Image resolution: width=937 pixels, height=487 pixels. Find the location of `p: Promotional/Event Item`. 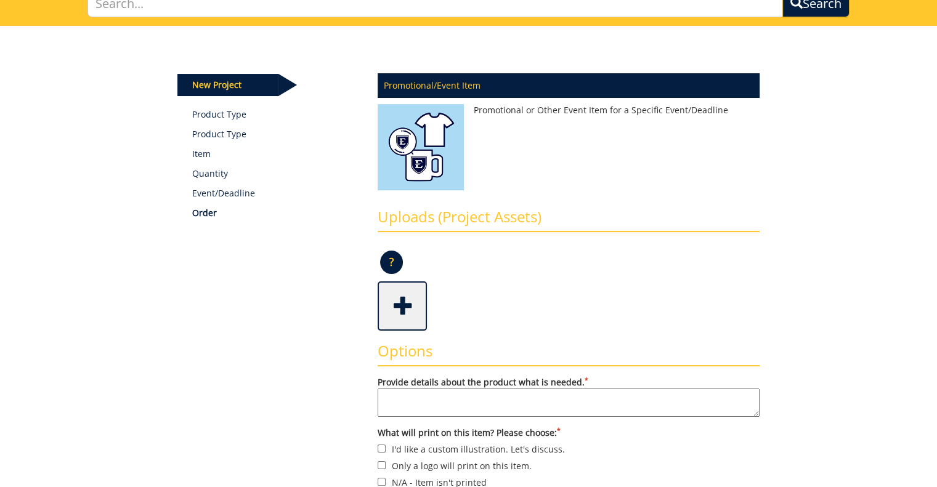

p: Promotional/Event Item is located at coordinates (569, 86).